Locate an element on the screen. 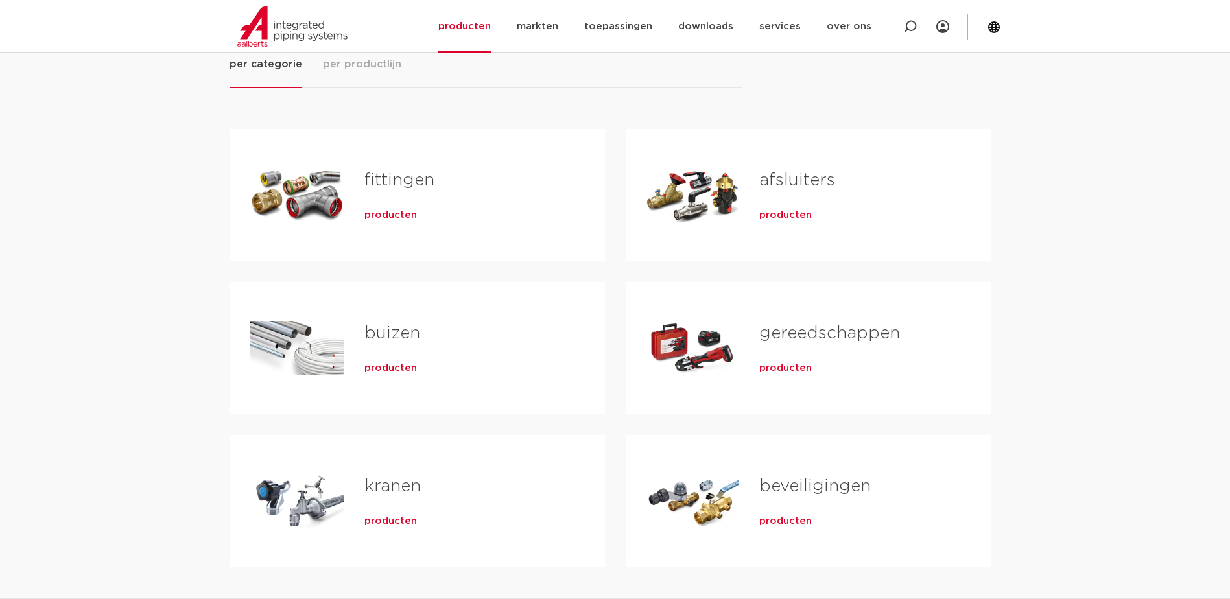 This screenshot has width=1230, height=599. div: Tabs. Open items met enter of spatie, sluit af met escape en navigeer met de pijltoetsen. is located at coordinates (616, 322).